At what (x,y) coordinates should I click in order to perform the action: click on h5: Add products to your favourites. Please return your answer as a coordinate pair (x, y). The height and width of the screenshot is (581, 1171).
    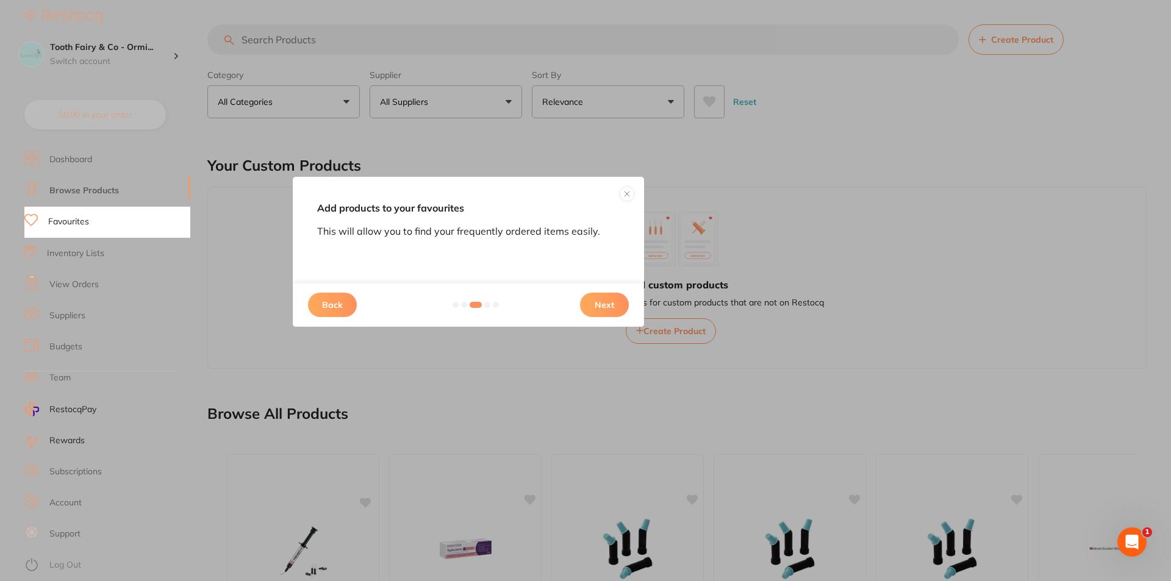
    Looking at the image, I should click on (468, 208).